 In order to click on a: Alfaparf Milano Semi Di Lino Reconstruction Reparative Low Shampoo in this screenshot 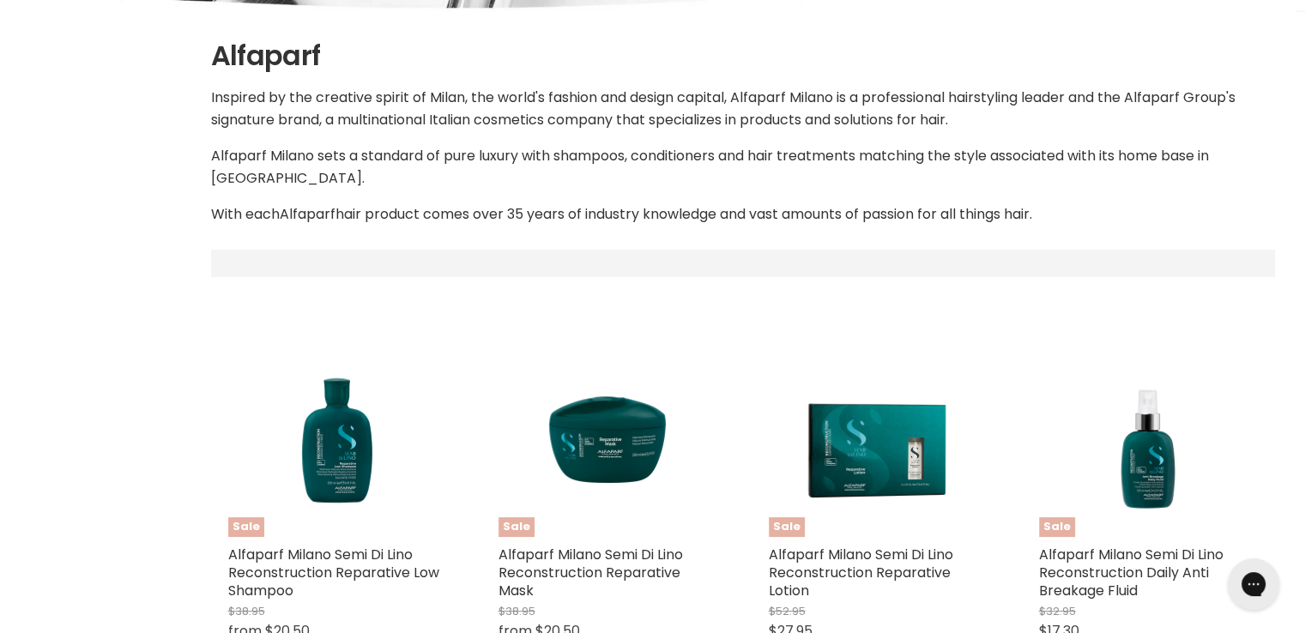, I will do `click(334, 572)`.